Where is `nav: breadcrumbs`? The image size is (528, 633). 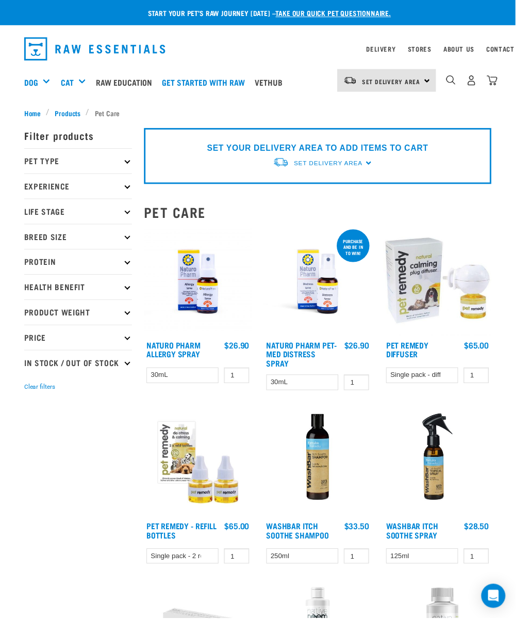
nav: breadcrumbs is located at coordinates (264, 115).